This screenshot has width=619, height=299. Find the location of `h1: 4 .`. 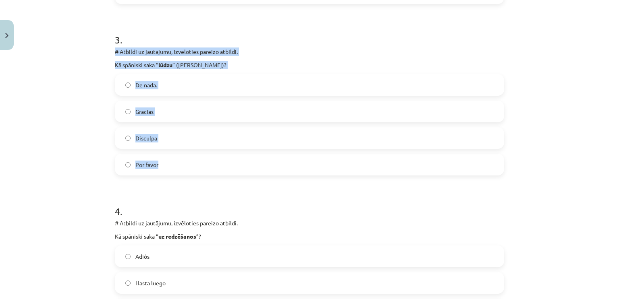

h1: 4 . is located at coordinates (309, 204).